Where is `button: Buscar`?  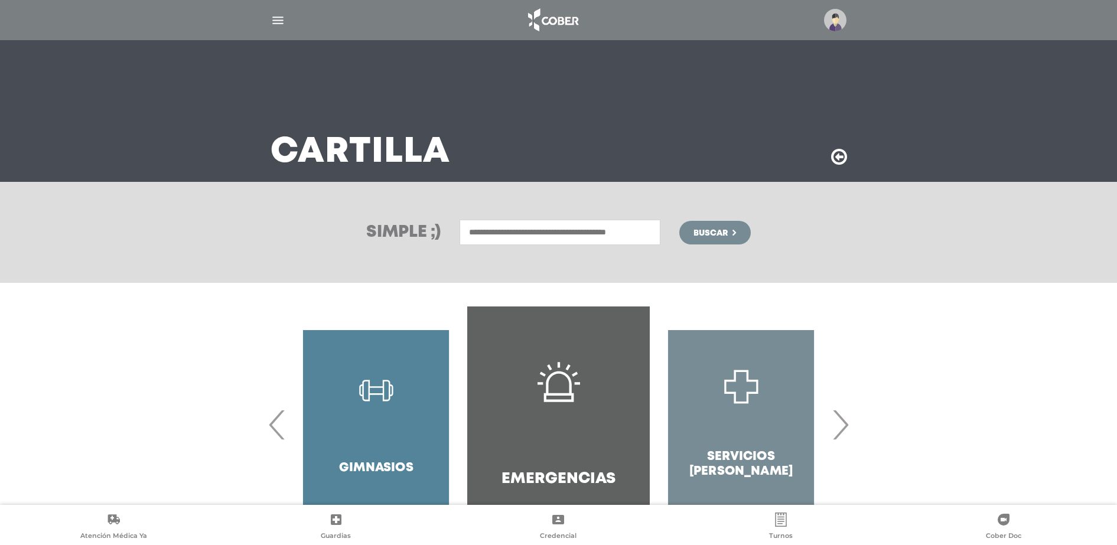 button: Buscar is located at coordinates (715, 233).